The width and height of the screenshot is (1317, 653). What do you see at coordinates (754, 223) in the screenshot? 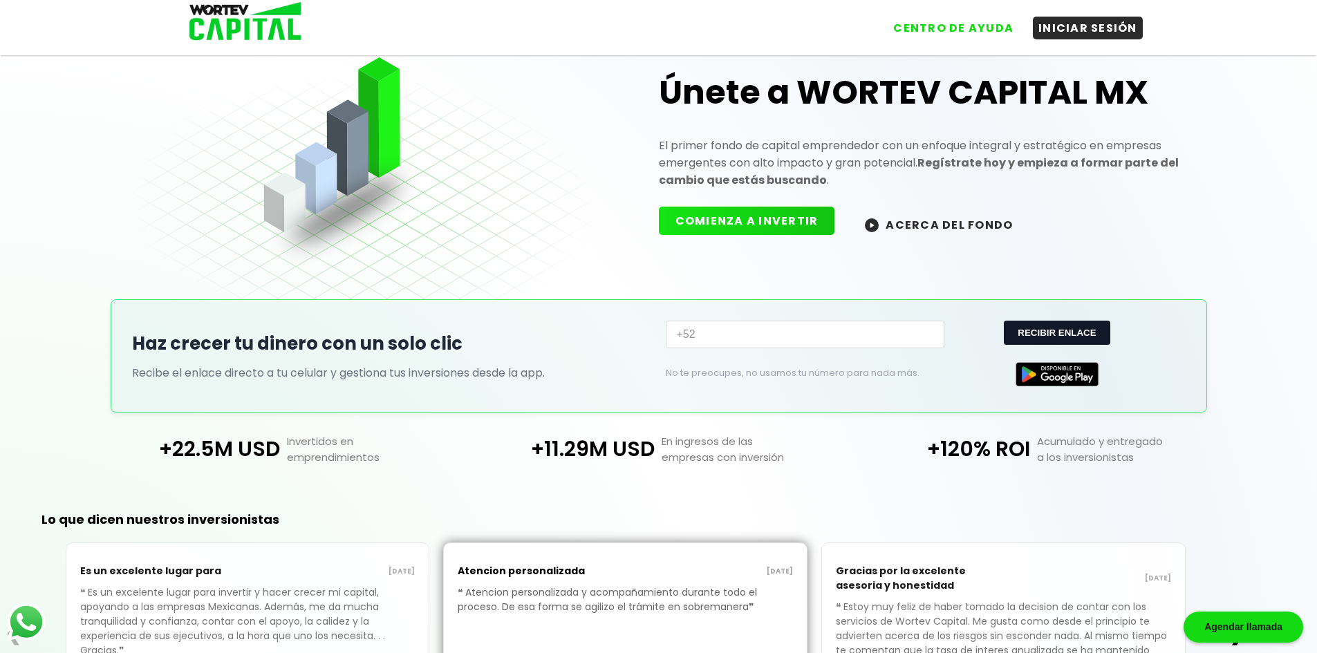
I see `a: COMIENZA A INVERTIR` at bounding box center [754, 223].